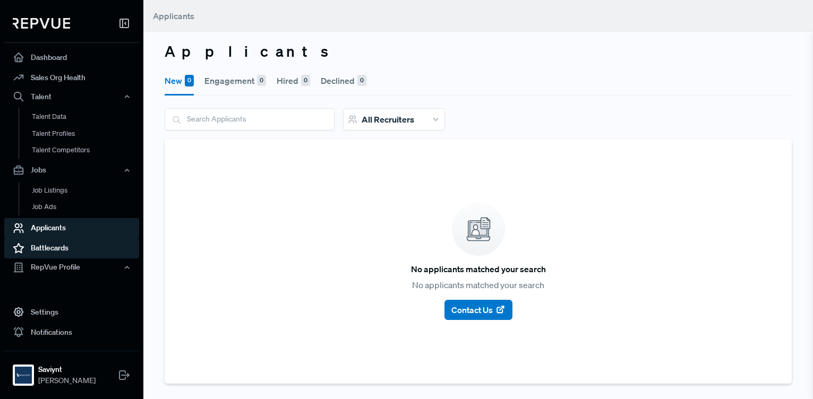  Describe the element at coordinates (478, 51) in the screenshot. I see `h3: Applicants` at that location.